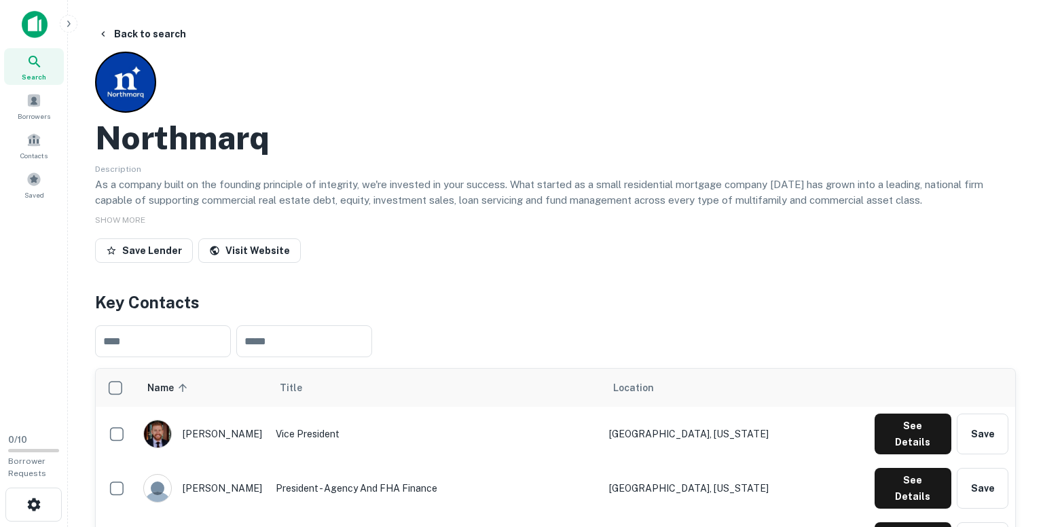  I want to click on span: Saved, so click(34, 195).